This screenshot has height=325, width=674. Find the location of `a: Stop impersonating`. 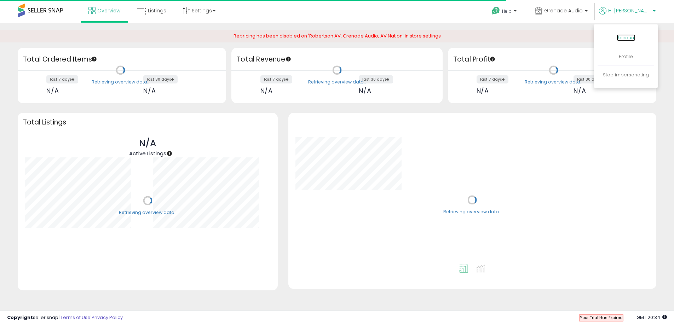

a: Stop impersonating is located at coordinates (626, 75).